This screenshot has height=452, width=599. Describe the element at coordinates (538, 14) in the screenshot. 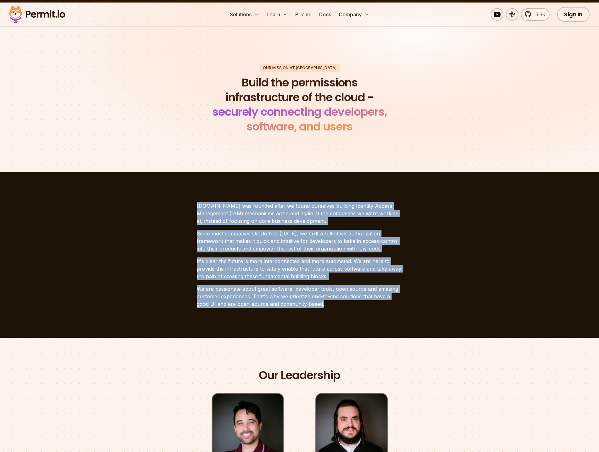

I see `span: 5.3k` at that location.